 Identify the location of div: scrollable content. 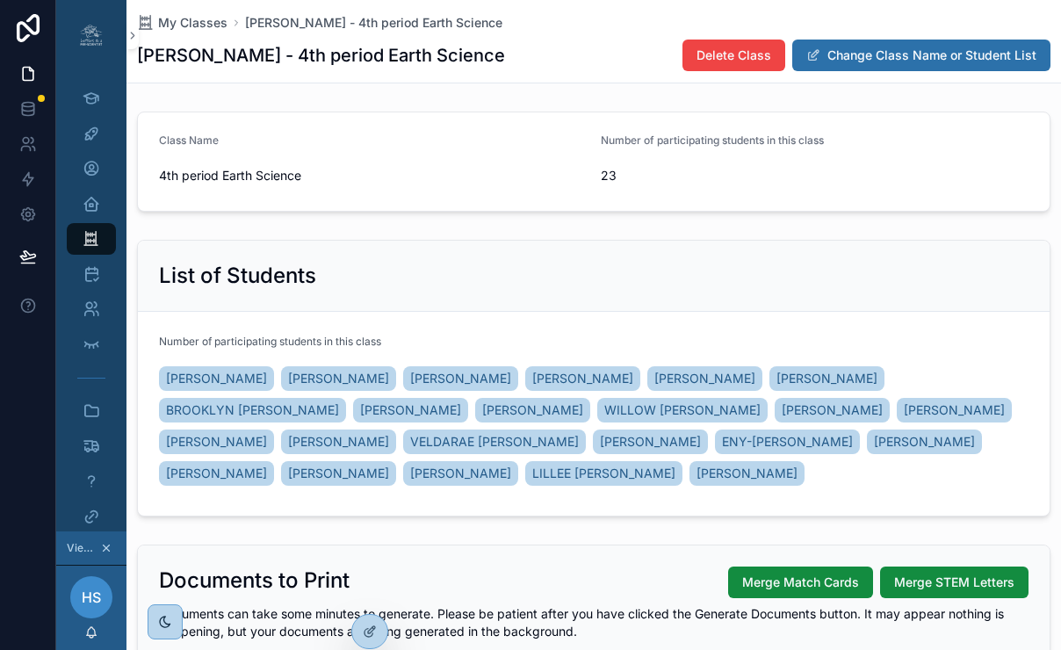
(91, 300).